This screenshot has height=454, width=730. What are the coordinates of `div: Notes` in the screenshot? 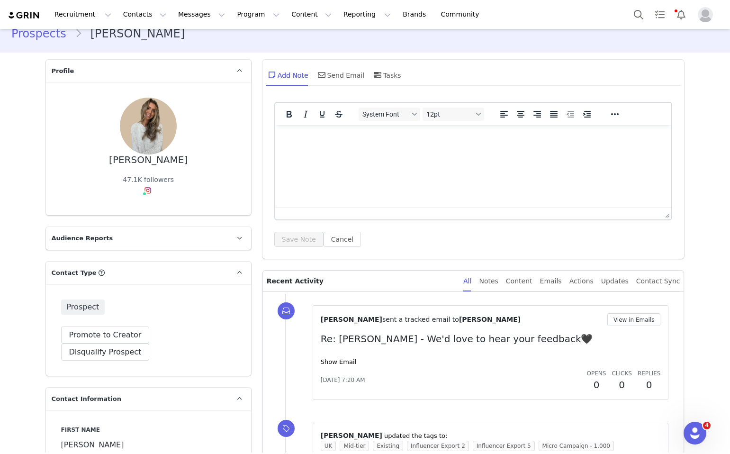 It's located at (489, 281).